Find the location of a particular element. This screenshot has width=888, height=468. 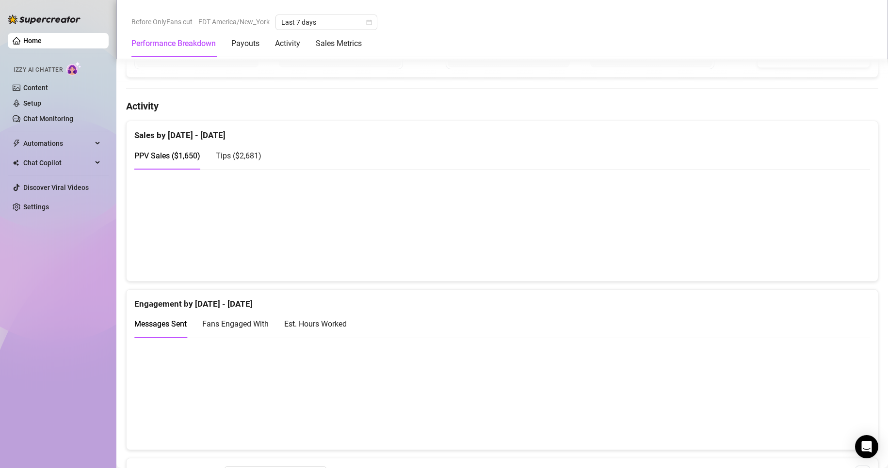

a: Chat Monitoring is located at coordinates (48, 119).